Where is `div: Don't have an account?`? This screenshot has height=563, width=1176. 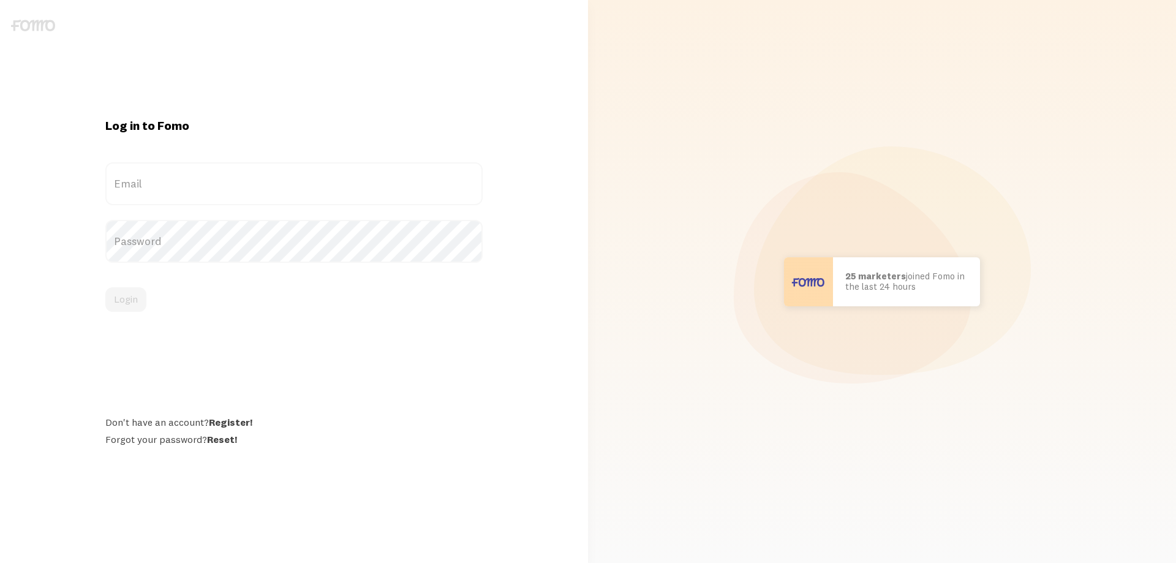 div: Don't have an account? is located at coordinates (294, 422).